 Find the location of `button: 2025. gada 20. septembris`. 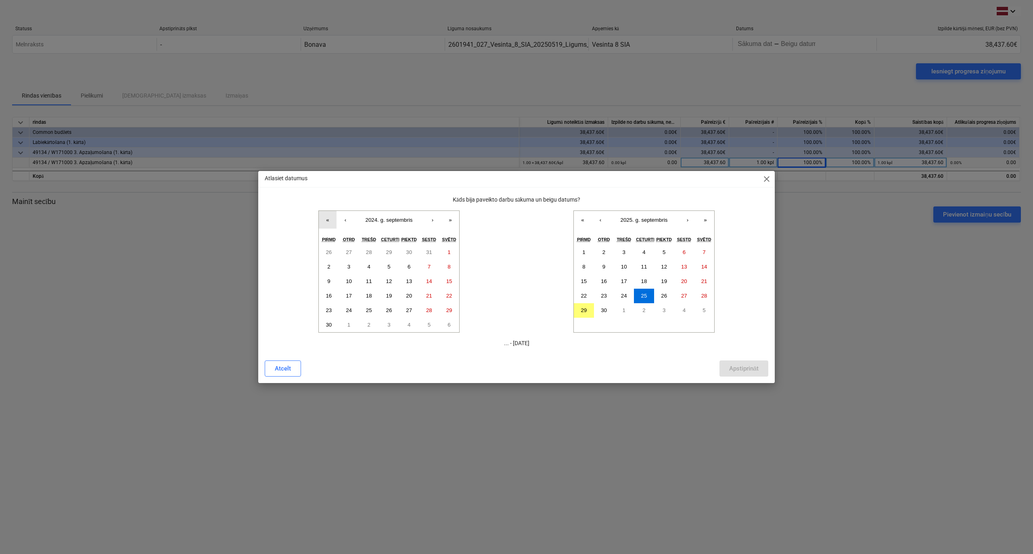

button: 2025. gada 20. septembris is located at coordinates (684, 282).